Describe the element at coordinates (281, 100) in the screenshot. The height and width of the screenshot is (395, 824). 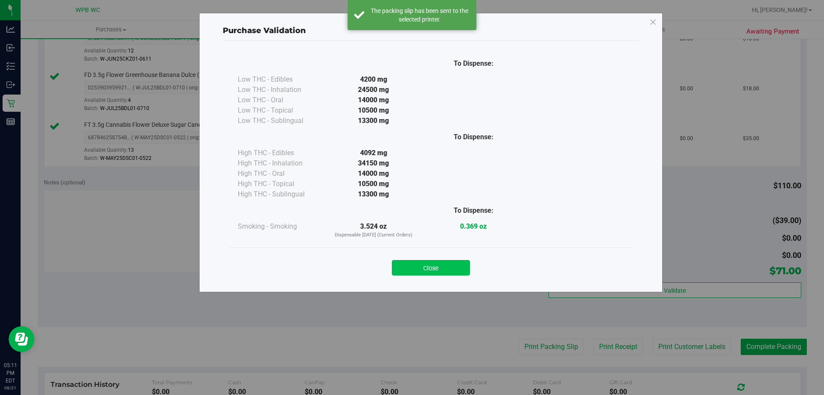
I see `div: Low THC - Oral` at that location.